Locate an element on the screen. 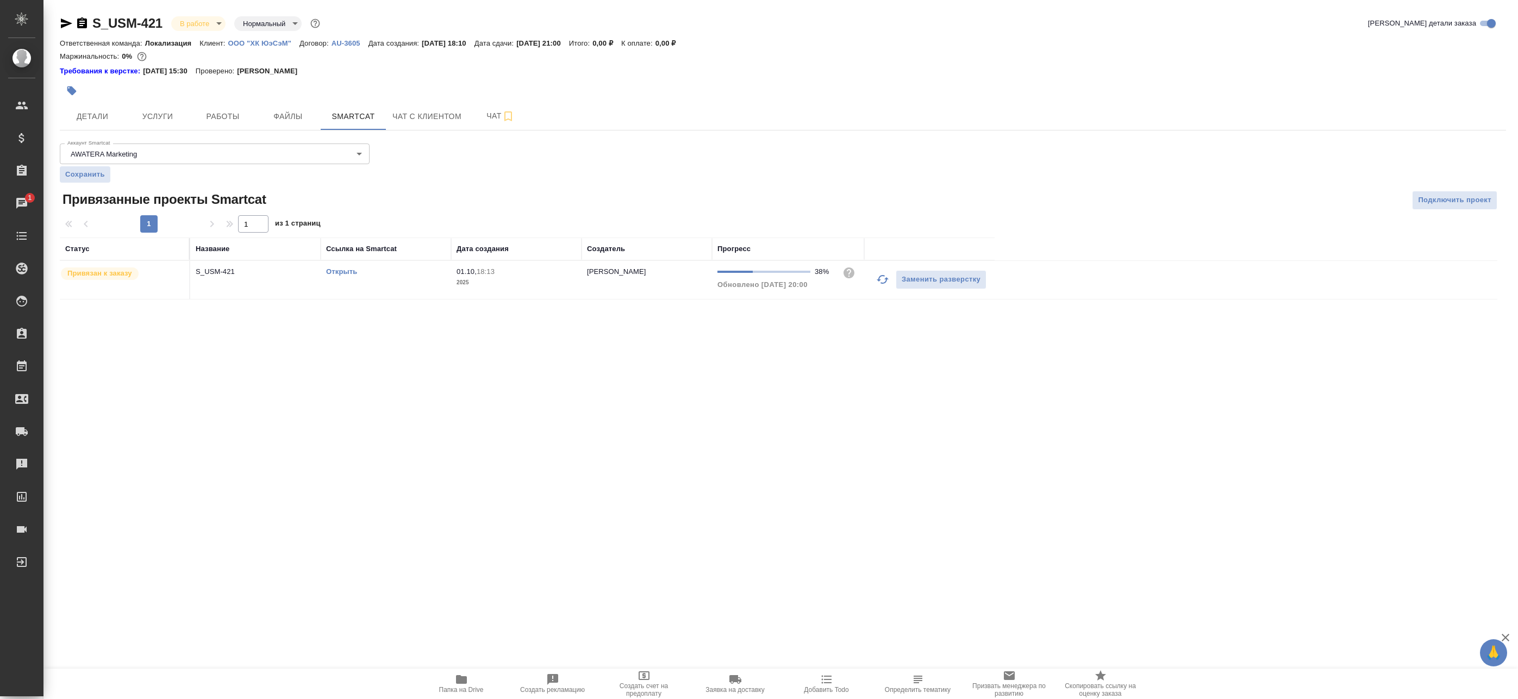 The height and width of the screenshot is (699, 1518). span: Сохранить is located at coordinates (85, 175).